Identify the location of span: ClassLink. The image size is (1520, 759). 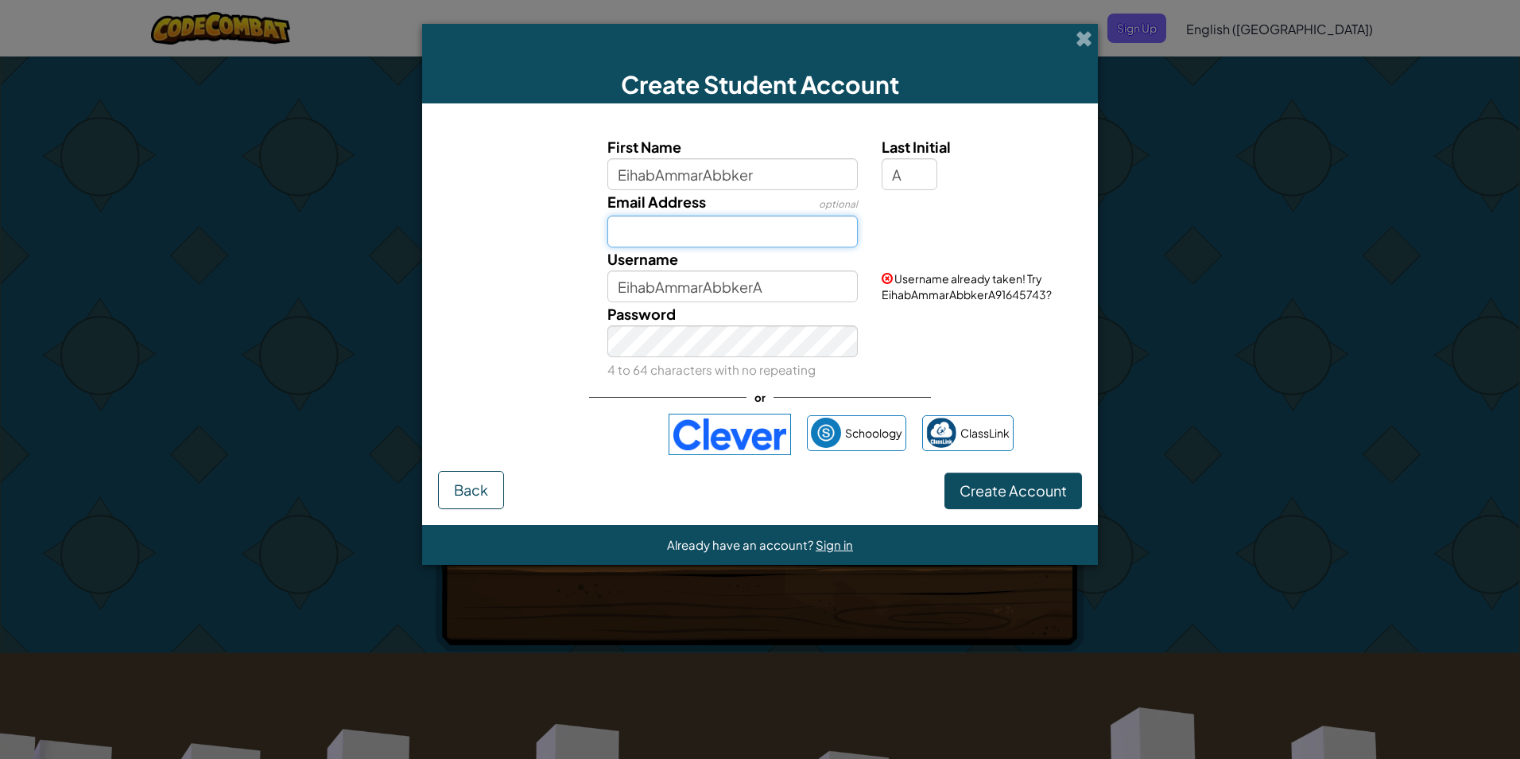
(985, 433).